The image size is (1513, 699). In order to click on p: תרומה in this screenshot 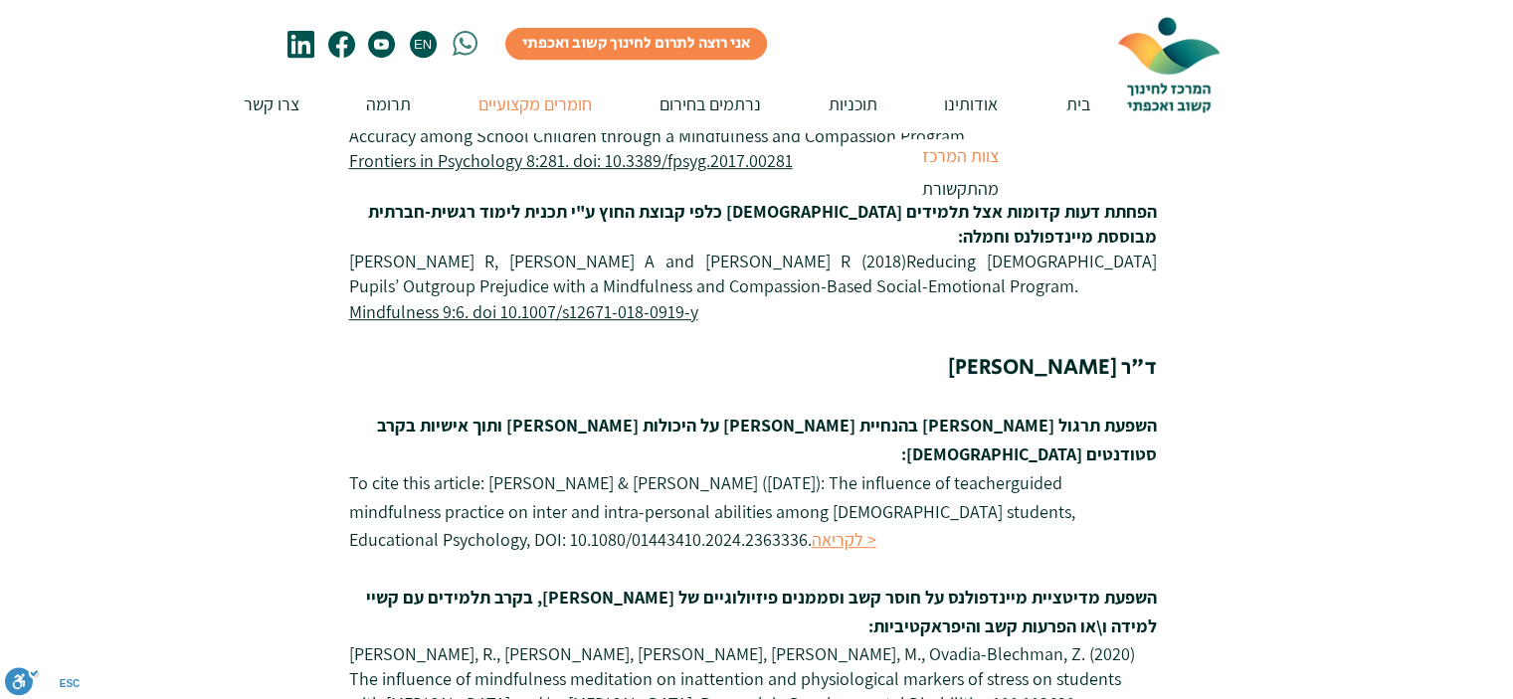, I will do `click(388, 103)`.